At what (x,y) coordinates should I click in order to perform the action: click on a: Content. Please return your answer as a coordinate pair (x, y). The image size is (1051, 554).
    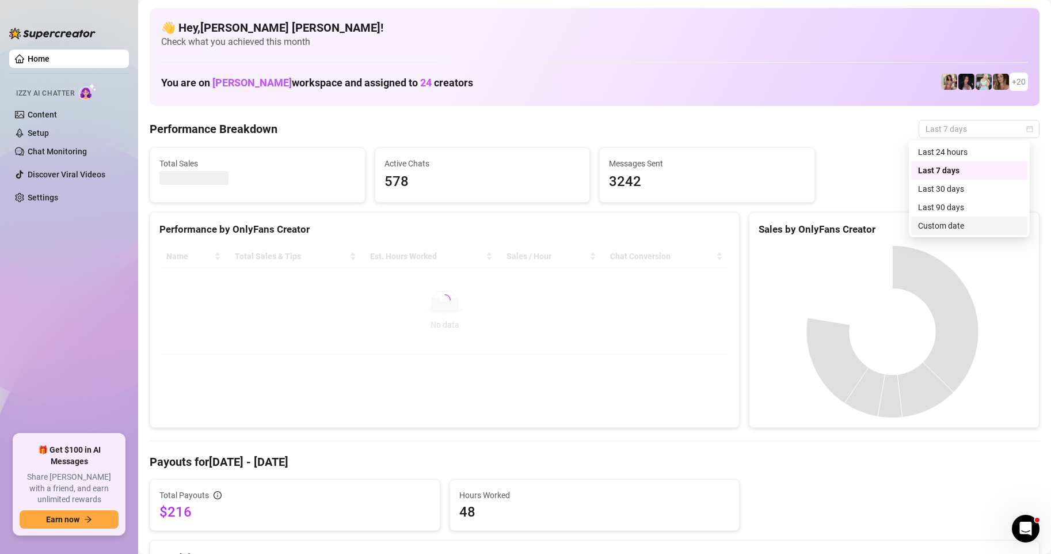
    Looking at the image, I should click on (42, 115).